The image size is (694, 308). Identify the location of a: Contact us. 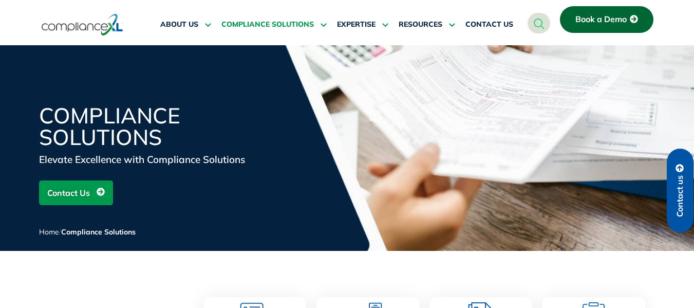
(680, 190).